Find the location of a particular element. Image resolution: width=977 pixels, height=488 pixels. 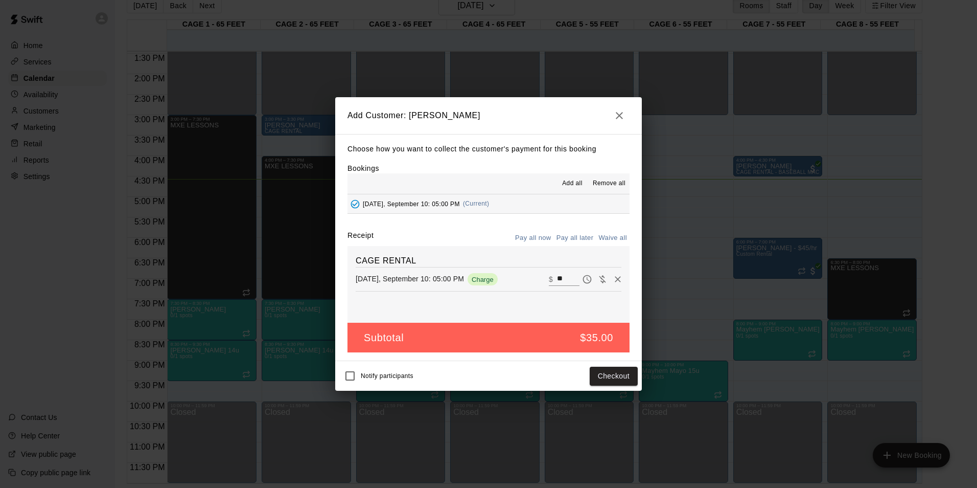

label: Bookings is located at coordinates (363, 168).